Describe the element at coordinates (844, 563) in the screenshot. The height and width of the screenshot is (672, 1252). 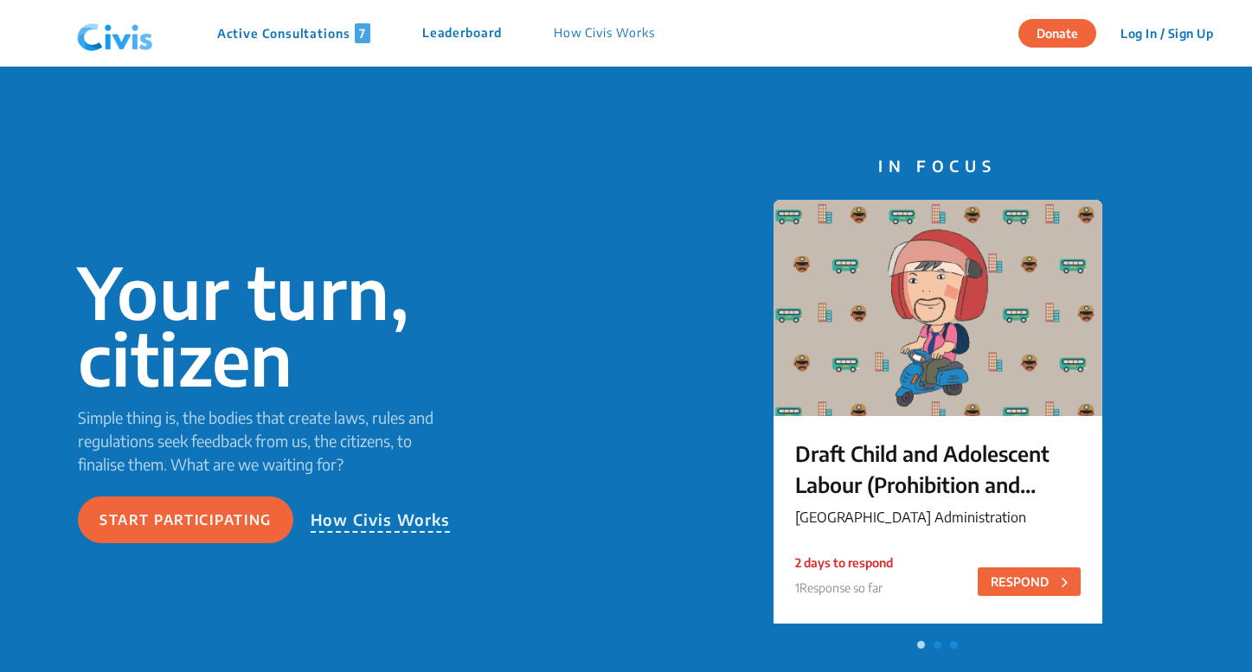
I see `p: 2 days to respond` at that location.